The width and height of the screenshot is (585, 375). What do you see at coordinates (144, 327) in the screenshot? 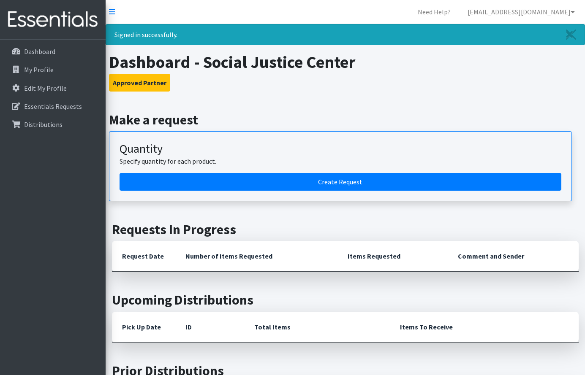
I see `th: Pick Up Date` at bounding box center [144, 327].